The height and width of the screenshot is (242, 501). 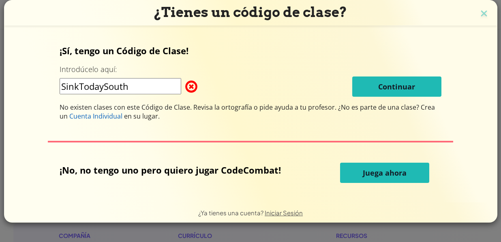 What do you see at coordinates (284, 213) in the screenshot?
I see `span: Iniciar Sesión` at bounding box center [284, 213].